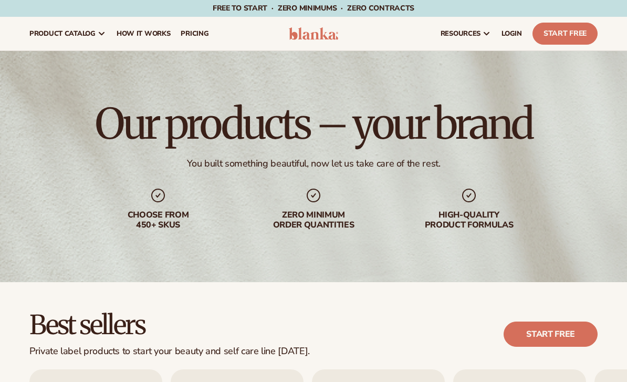  Describe the element at coordinates (460, 34) in the screenshot. I see `span: resources` at that location.